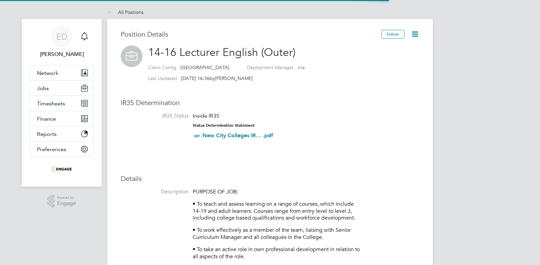  What do you see at coordinates (238, 135) in the screenshot?
I see `a: New City Colleges IR... .pdf` at bounding box center [238, 135].